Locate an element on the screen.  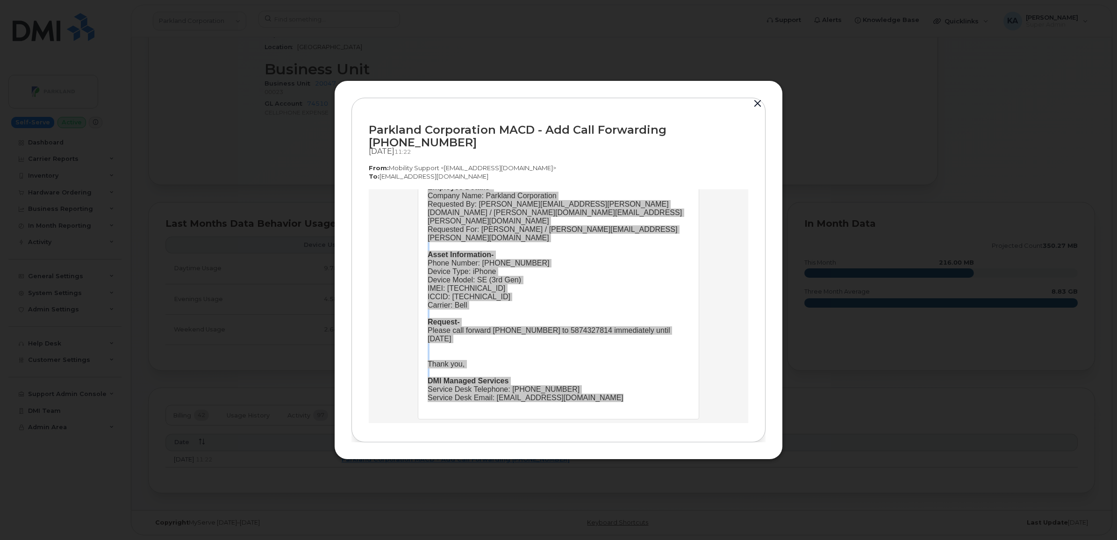
div: Request- is located at coordinates (190, 133).